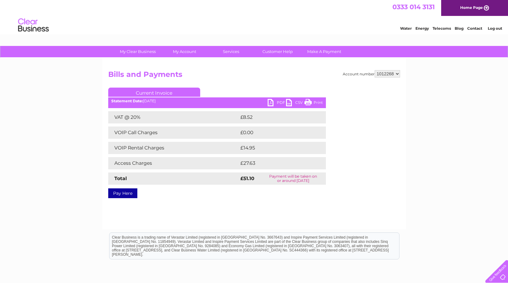  I want to click on td: £27.63, so click(276, 163).